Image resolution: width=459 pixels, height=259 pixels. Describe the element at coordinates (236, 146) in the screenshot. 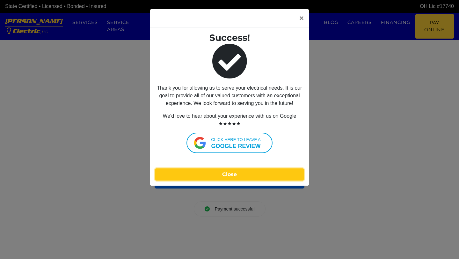

I see `strong: google review` at that location.